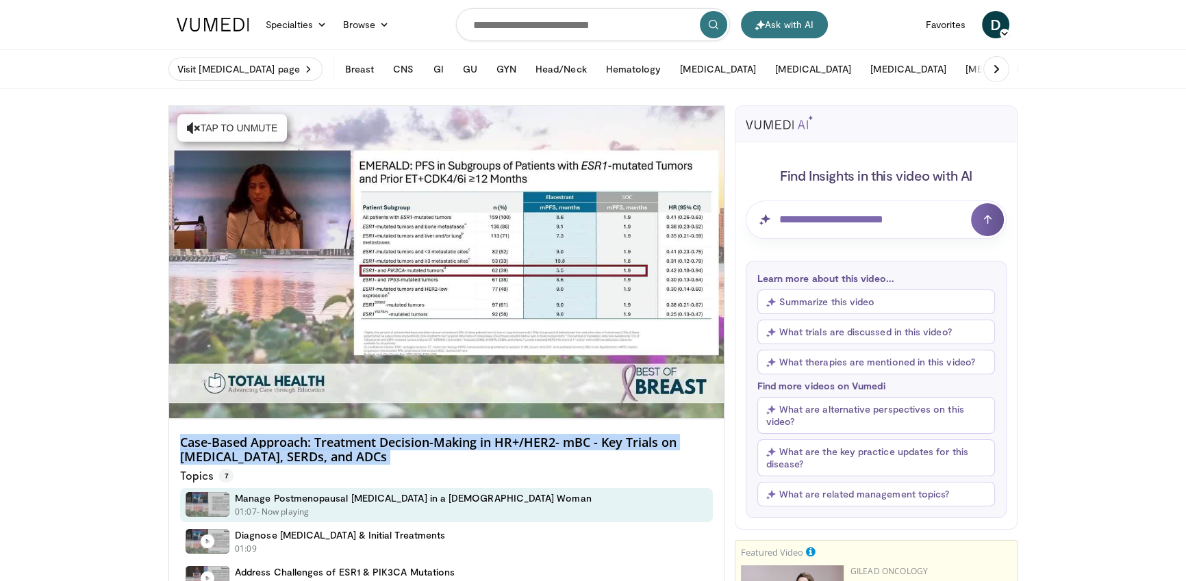 Image resolution: width=1186 pixels, height=581 pixels. Describe the element at coordinates (945, 25) in the screenshot. I see `a: Favorites` at that location.